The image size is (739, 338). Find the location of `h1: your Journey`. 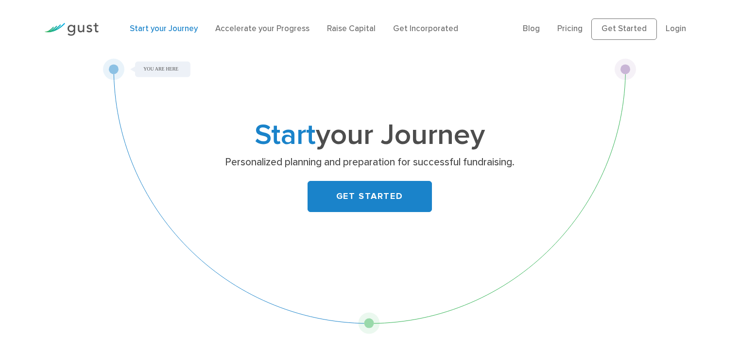

h1: your Journey is located at coordinates (370, 135).